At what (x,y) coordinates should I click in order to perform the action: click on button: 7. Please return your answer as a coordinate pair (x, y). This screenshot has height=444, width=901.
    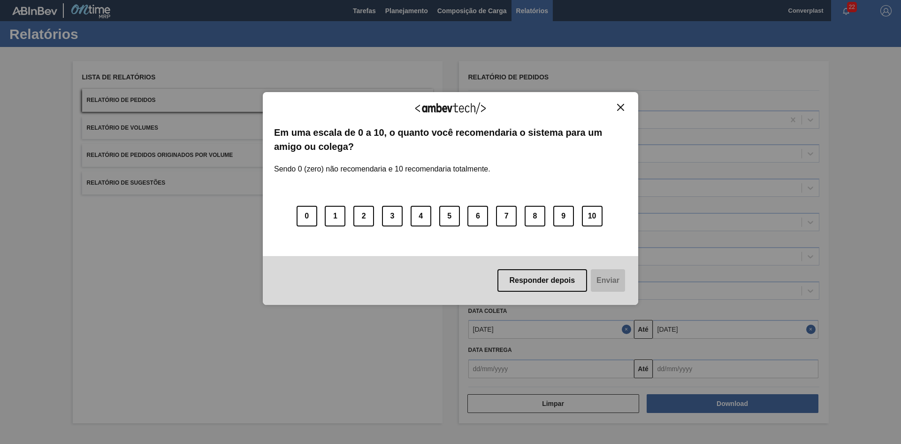
    Looking at the image, I should click on (506, 216).